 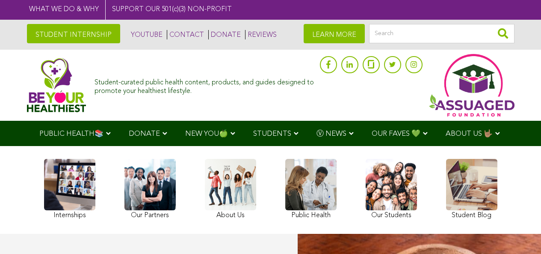 I want to click on span: PUBLIC HEALTH📚, so click(x=71, y=133).